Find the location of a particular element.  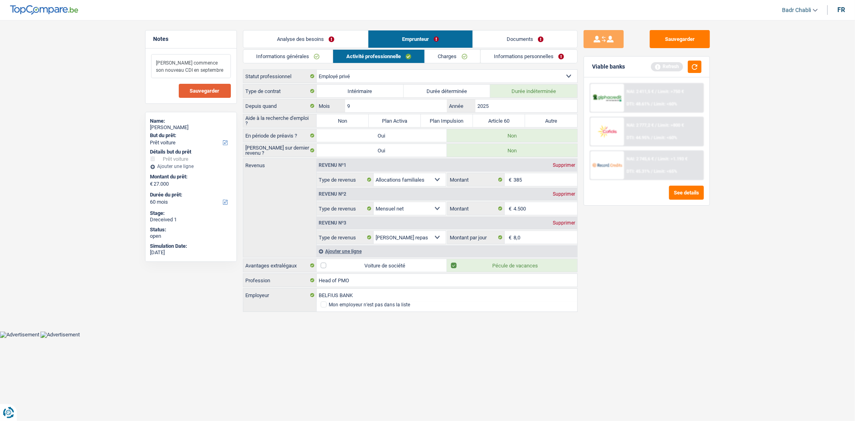

label: Plan Activa is located at coordinates (395, 121).